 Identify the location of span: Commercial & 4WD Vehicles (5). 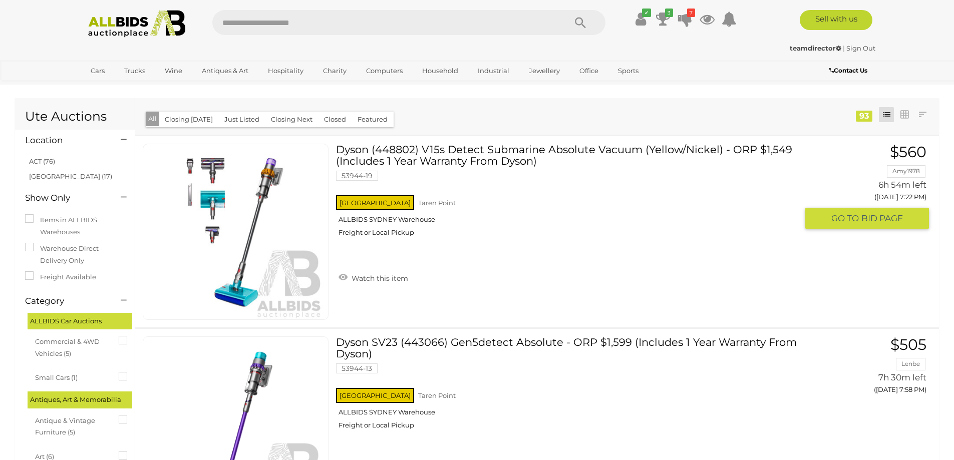
(73, 347).